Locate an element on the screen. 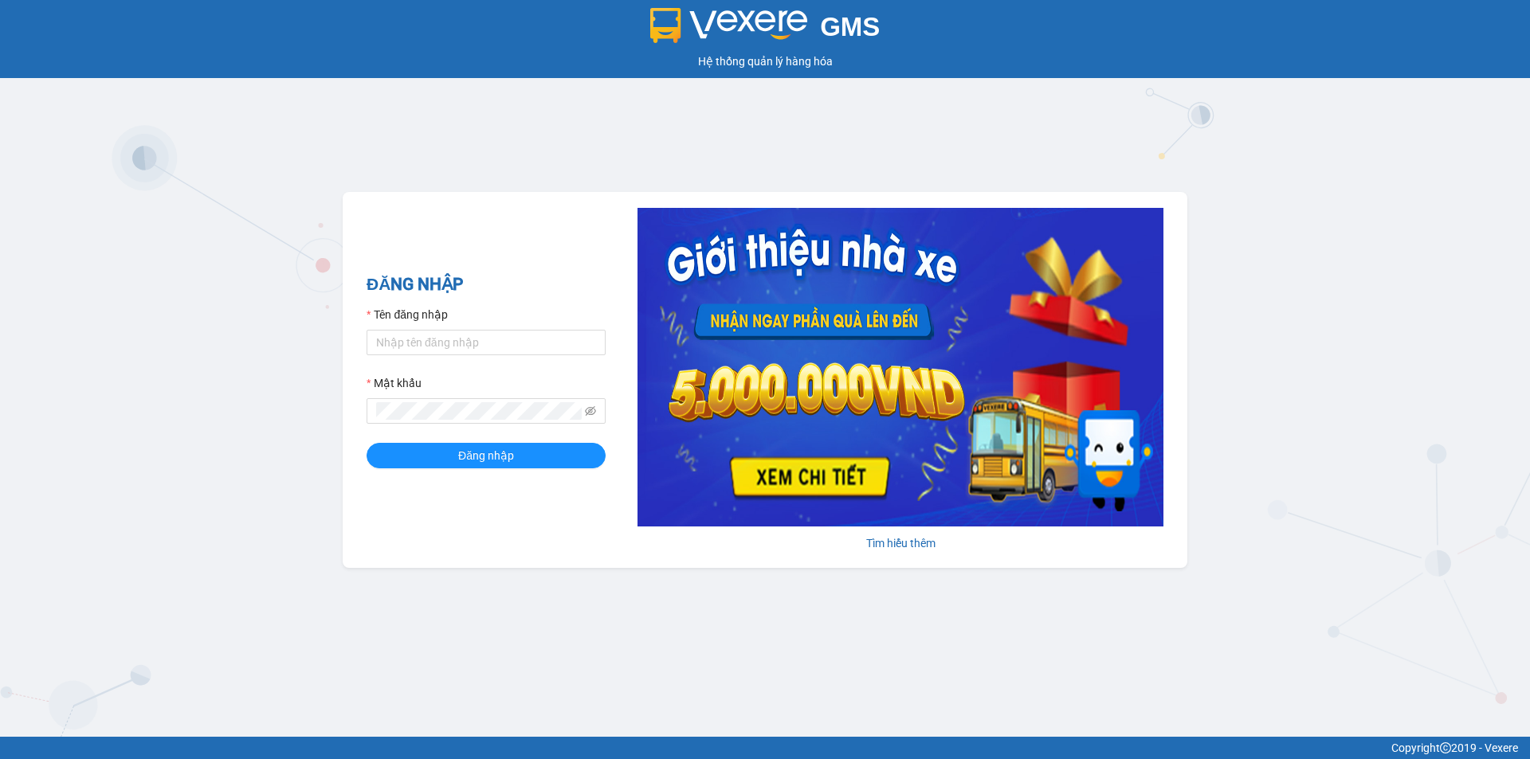 The height and width of the screenshot is (759, 1530). input: Tên đăng nhập is located at coordinates (486, 343).